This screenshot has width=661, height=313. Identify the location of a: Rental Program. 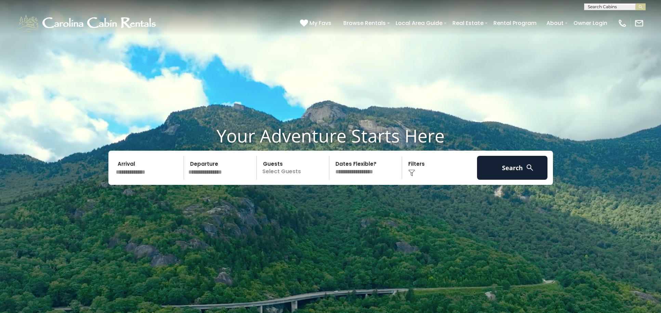
(515, 23).